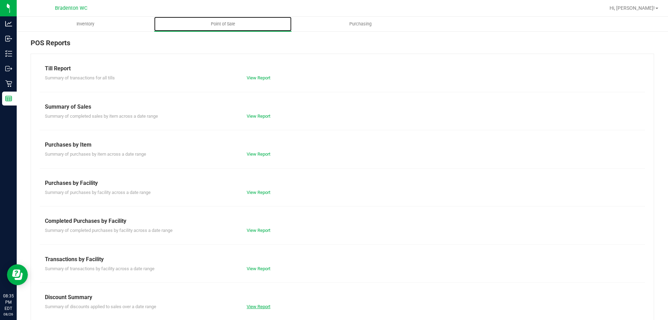 Image resolution: width=668 pixels, height=320 pixels. I want to click on inline-svg: Inbound, so click(9, 39).